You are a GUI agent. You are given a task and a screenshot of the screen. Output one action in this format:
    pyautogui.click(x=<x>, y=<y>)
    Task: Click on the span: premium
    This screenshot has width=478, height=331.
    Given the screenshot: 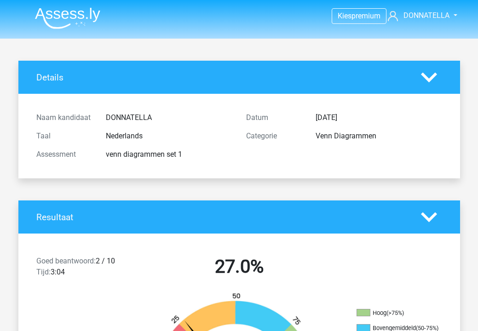 What is the action you would take?
    pyautogui.click(x=366, y=16)
    